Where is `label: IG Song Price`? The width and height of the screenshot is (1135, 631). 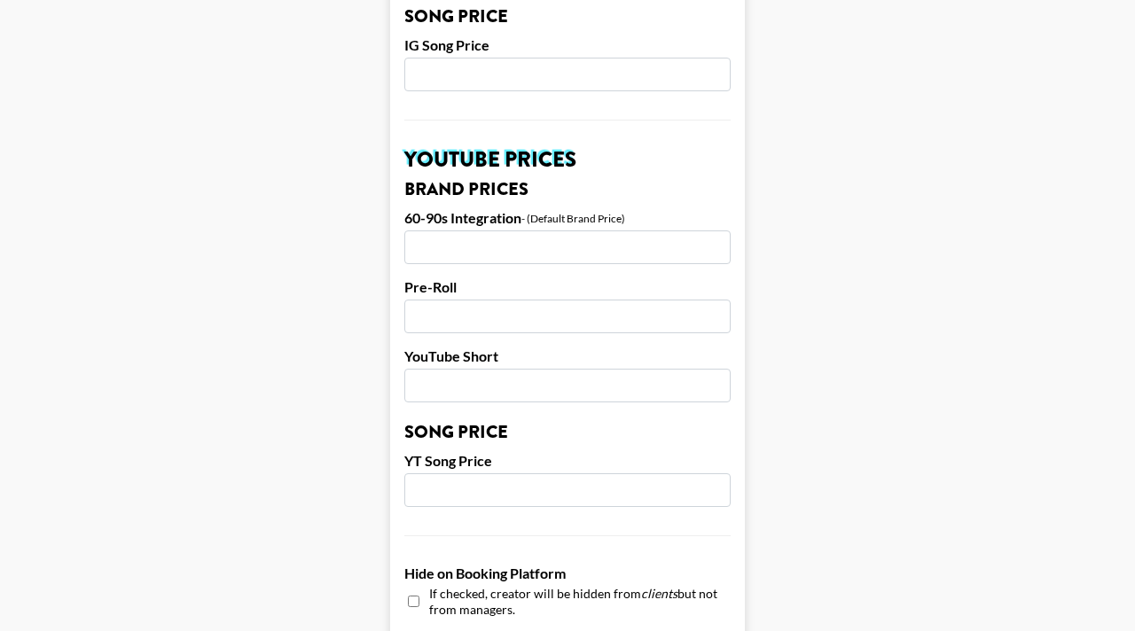 label: IG Song Price is located at coordinates (568, 45).